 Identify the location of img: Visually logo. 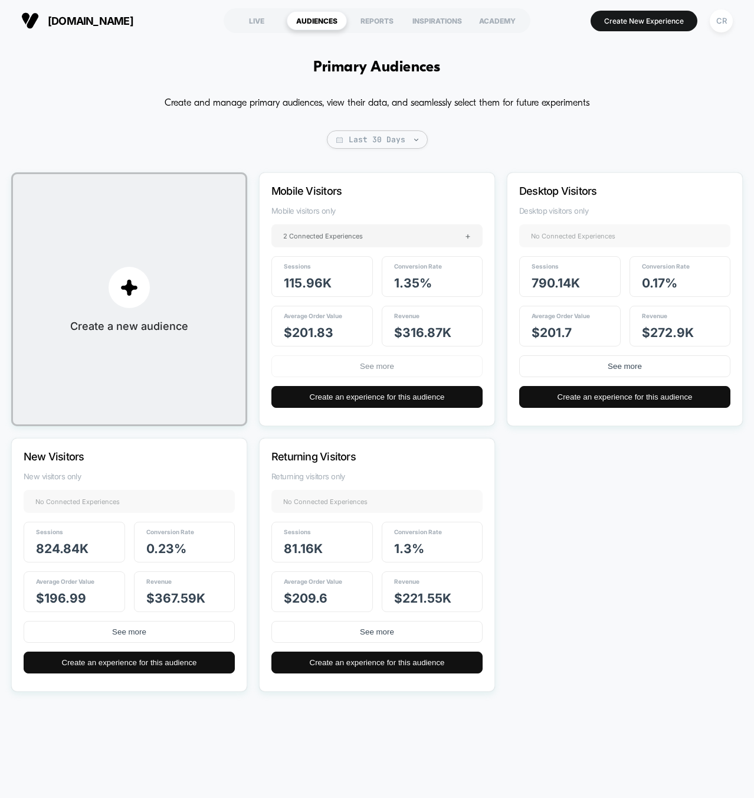
(30, 21).